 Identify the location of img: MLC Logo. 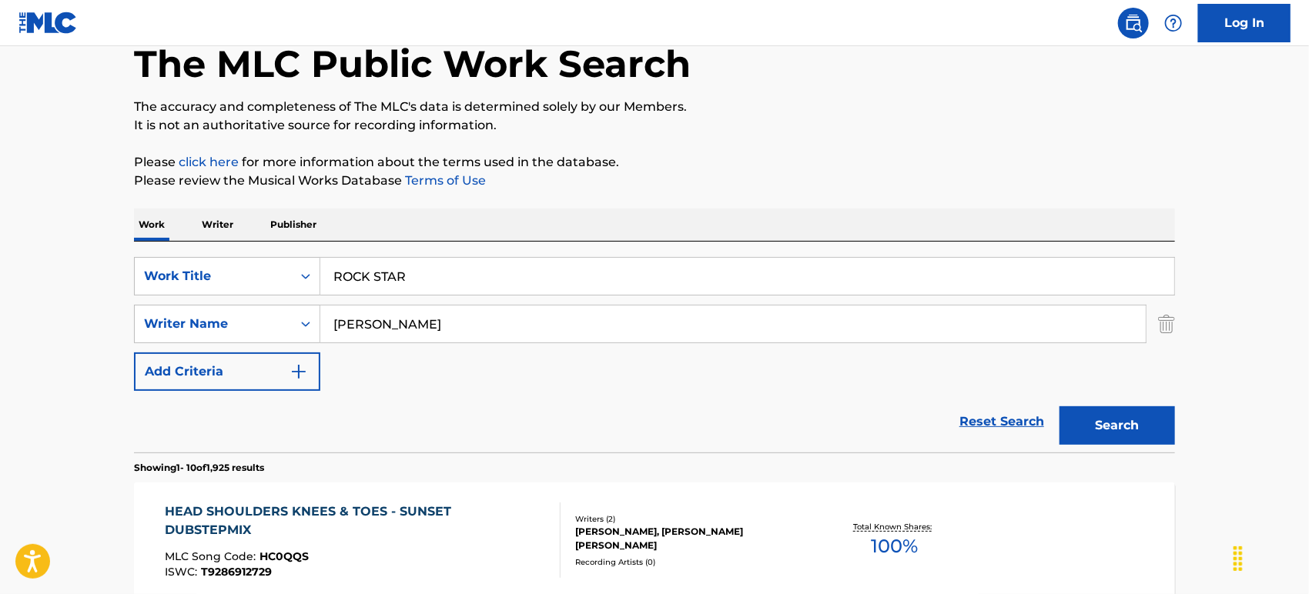
(48, 22).